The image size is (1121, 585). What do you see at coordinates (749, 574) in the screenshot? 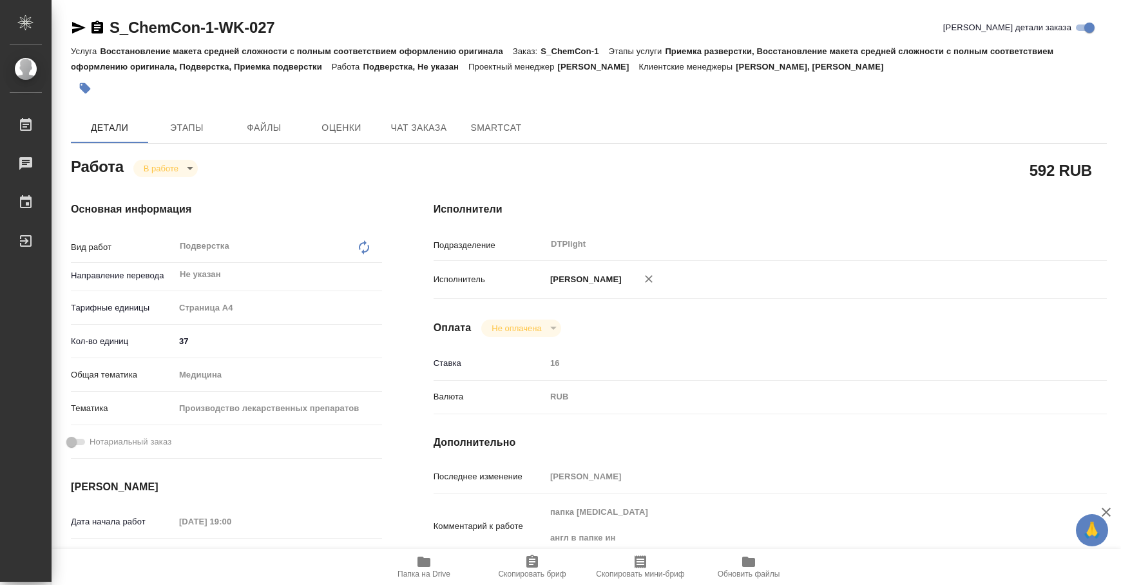
I see `span: Обновить файлы` at bounding box center [749, 574].